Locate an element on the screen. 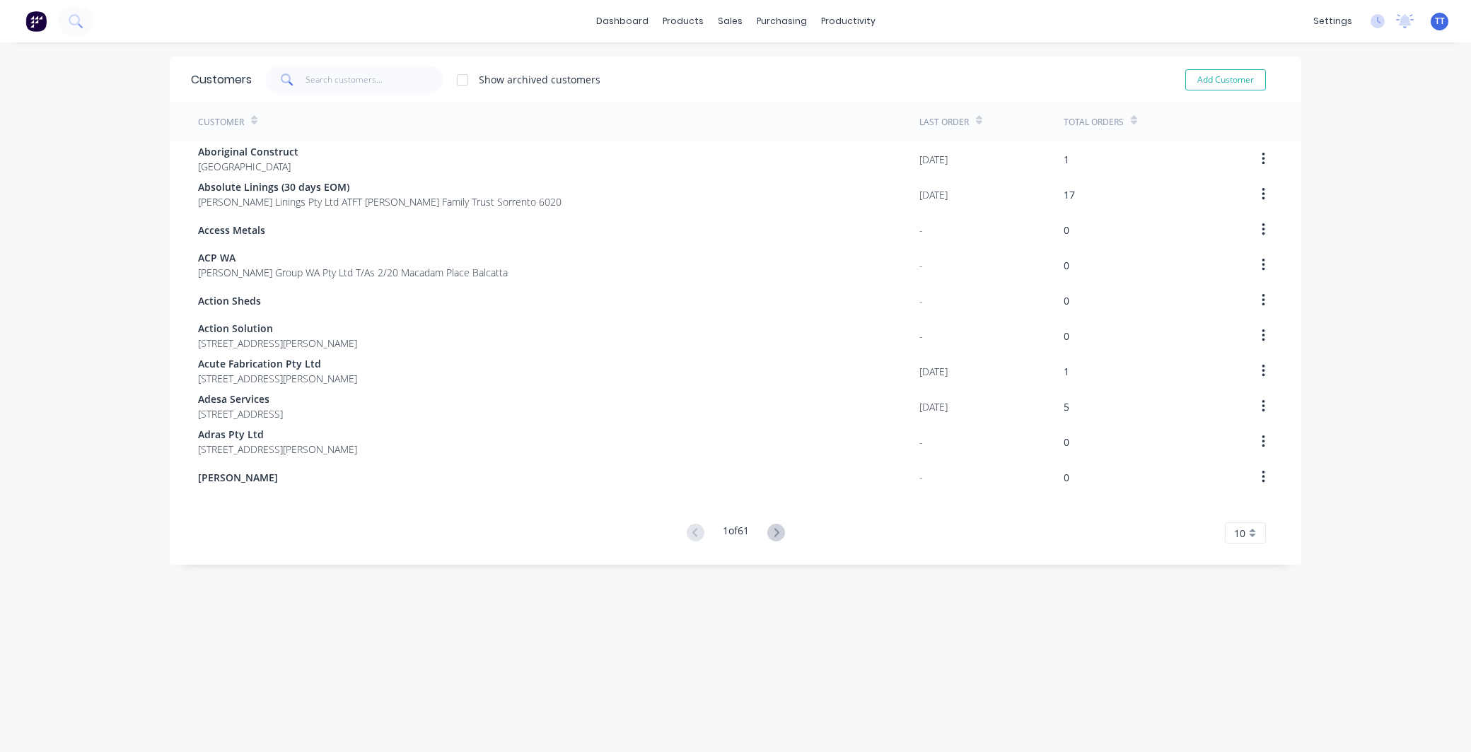 The height and width of the screenshot is (752, 1471). input: Search customers... is located at coordinates (374, 80).